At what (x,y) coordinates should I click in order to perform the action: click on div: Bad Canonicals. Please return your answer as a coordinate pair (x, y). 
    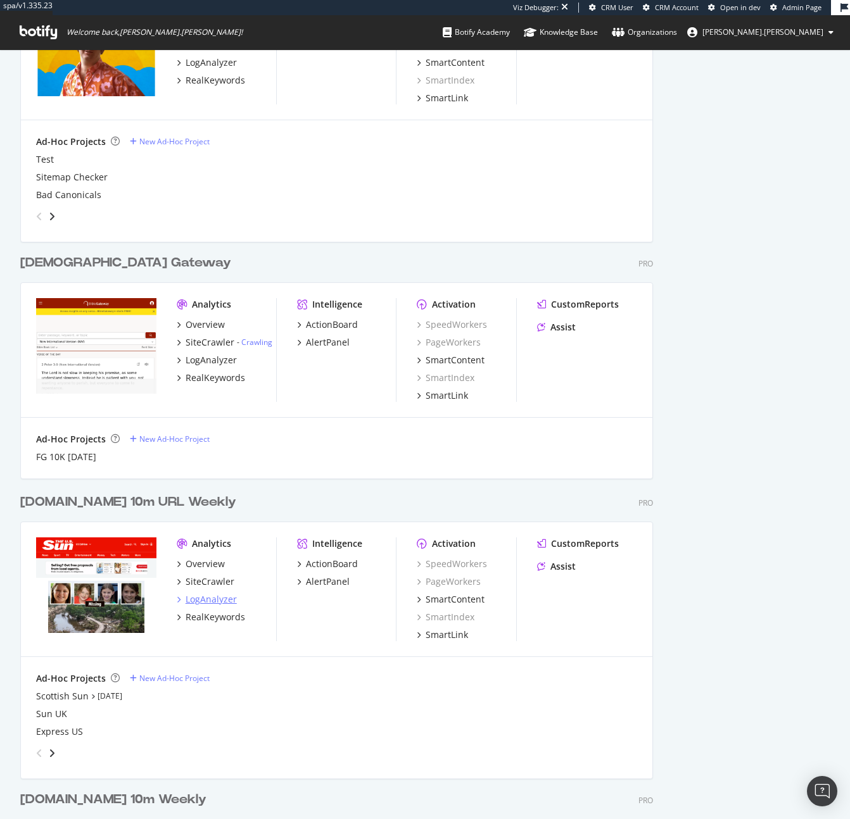
    Looking at the image, I should click on (68, 195).